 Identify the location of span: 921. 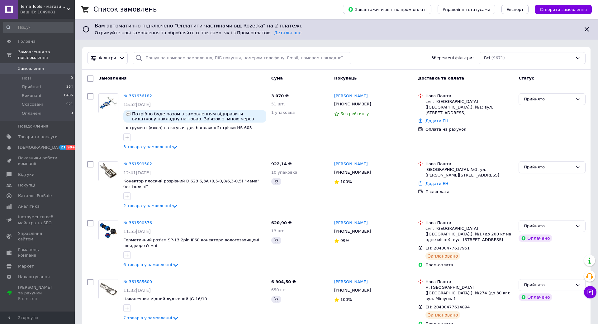
(70, 104).